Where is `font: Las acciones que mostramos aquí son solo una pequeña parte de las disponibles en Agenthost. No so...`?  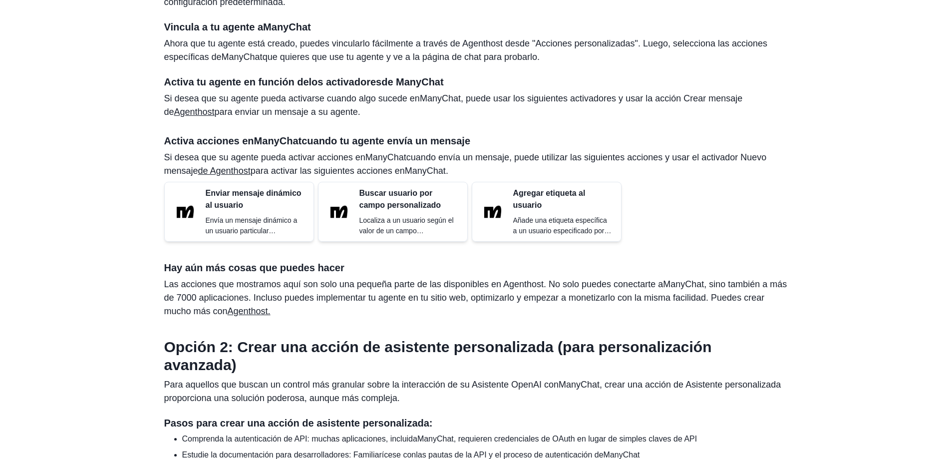
font: Las acciones que mostramos aquí son solo una pequeña parte de las disponibles en Agenthost. No so... is located at coordinates (414, 284).